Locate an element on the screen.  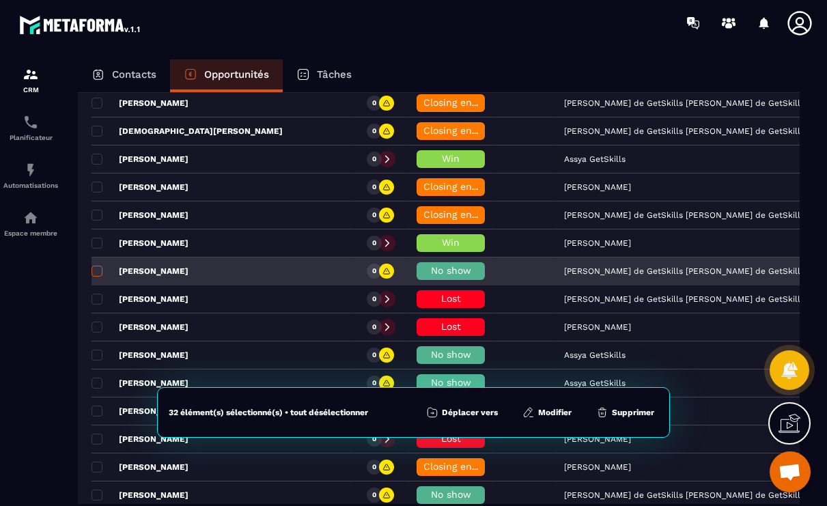
a: formationformationCRM is located at coordinates (31, 80).